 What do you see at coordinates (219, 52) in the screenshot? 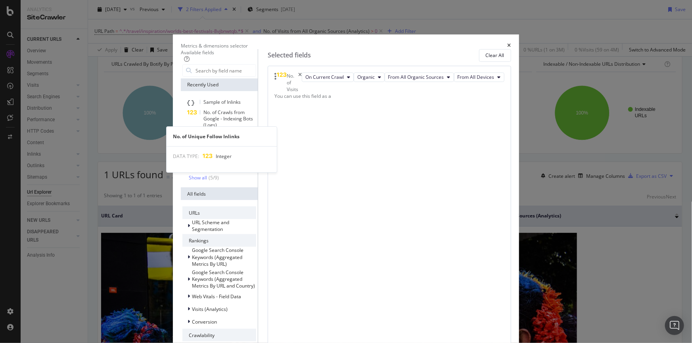
I see `div: Available fields` at bounding box center [219, 52].